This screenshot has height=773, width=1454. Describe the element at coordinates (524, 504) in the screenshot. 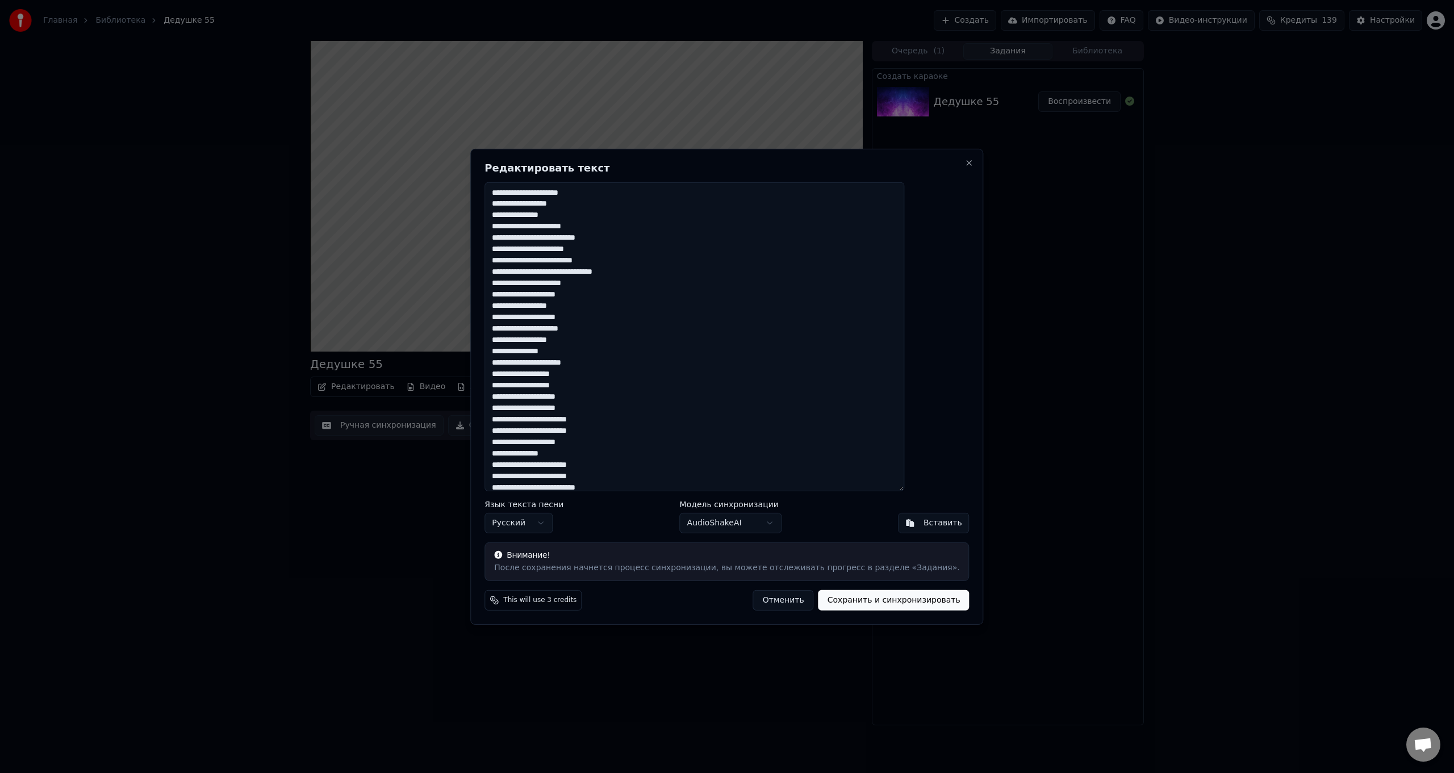

I see `label: Язык текста песни` at that location.